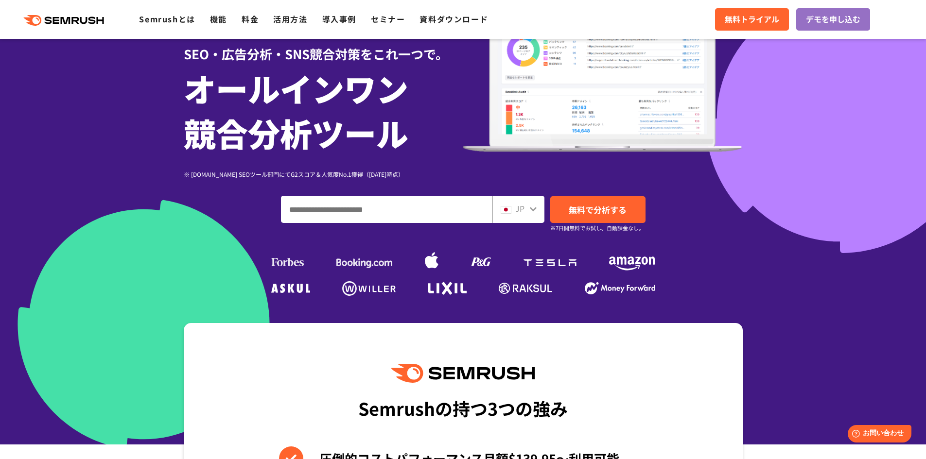 The width and height of the screenshot is (926, 459). Describe the element at coordinates (44, 12) in the screenshot. I see `span: お問い合わせ` at that location.